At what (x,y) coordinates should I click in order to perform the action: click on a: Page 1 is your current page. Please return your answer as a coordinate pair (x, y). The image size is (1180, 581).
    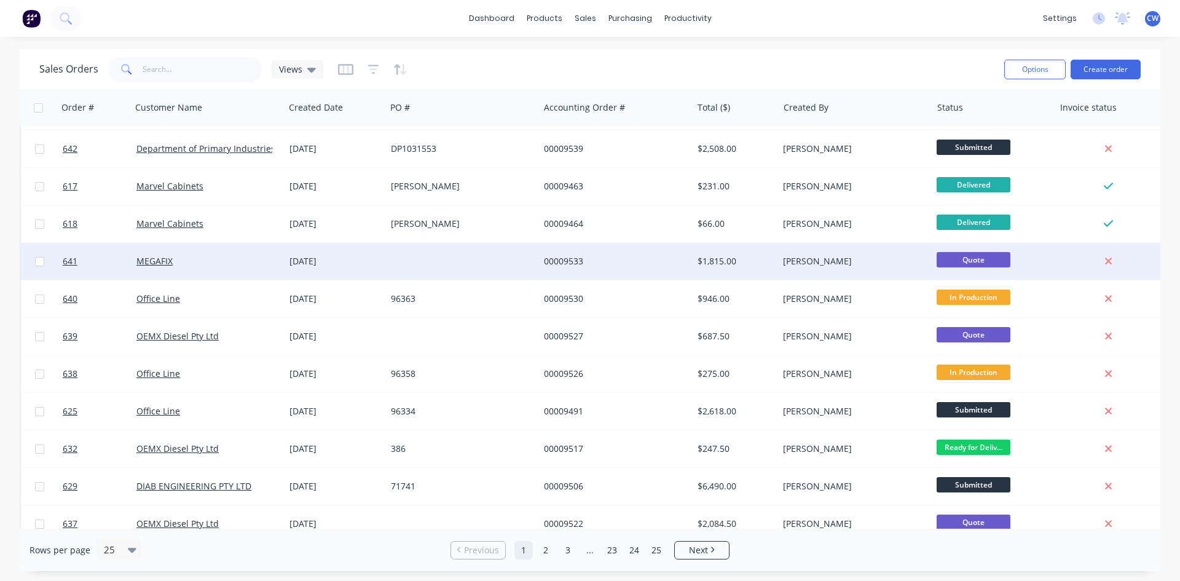
    Looking at the image, I should click on (523, 550).